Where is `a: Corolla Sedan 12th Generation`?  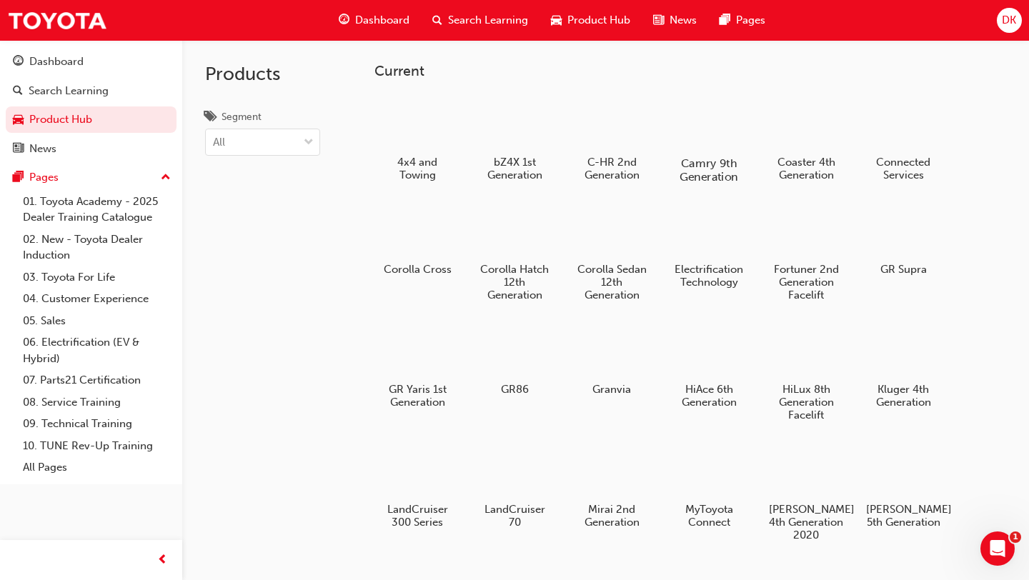 a: Corolla Sedan 12th Generation is located at coordinates (612, 252).